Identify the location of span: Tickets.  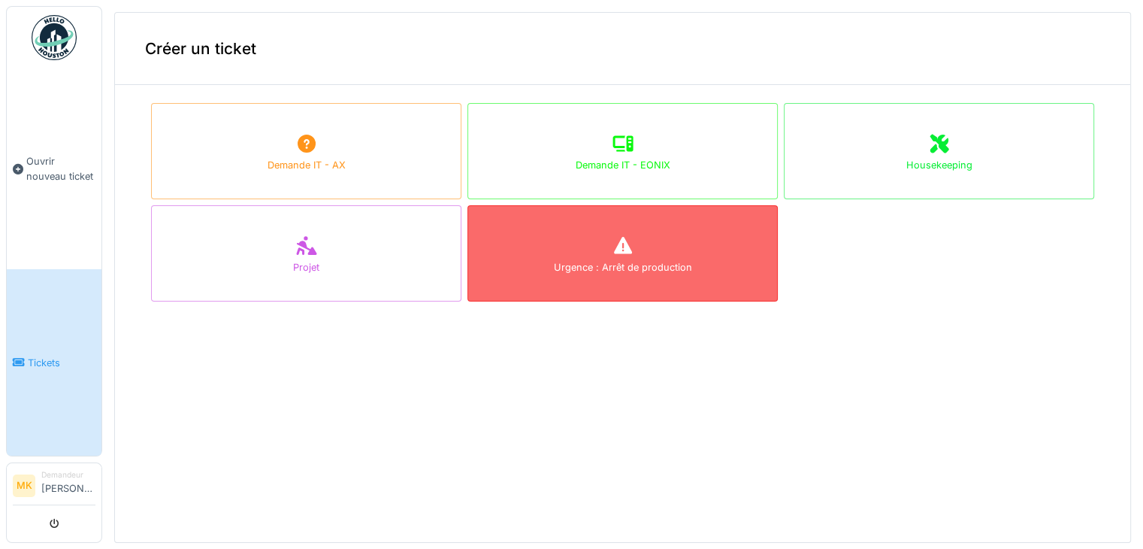
(62, 362).